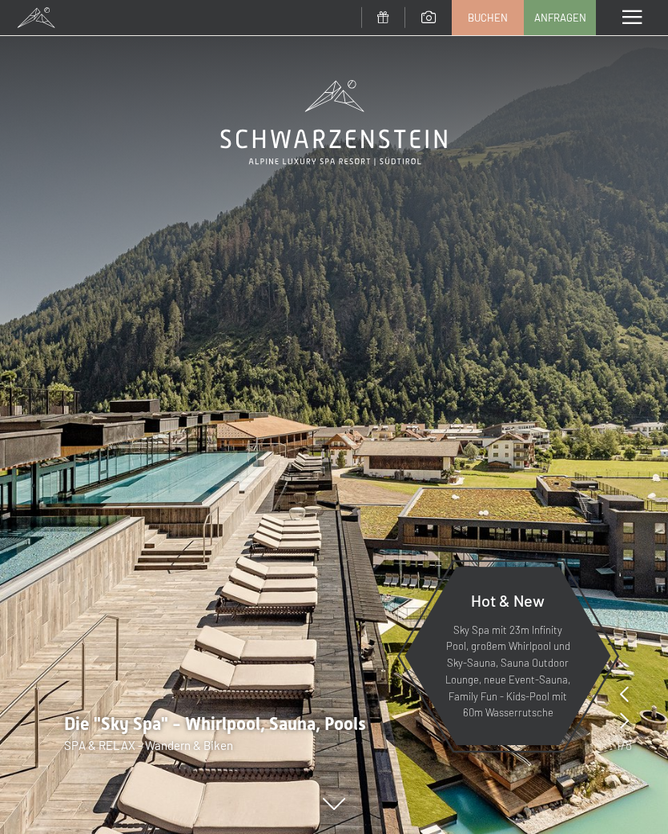  What do you see at coordinates (488, 18) in the screenshot?
I see `a: Buchen` at bounding box center [488, 18].